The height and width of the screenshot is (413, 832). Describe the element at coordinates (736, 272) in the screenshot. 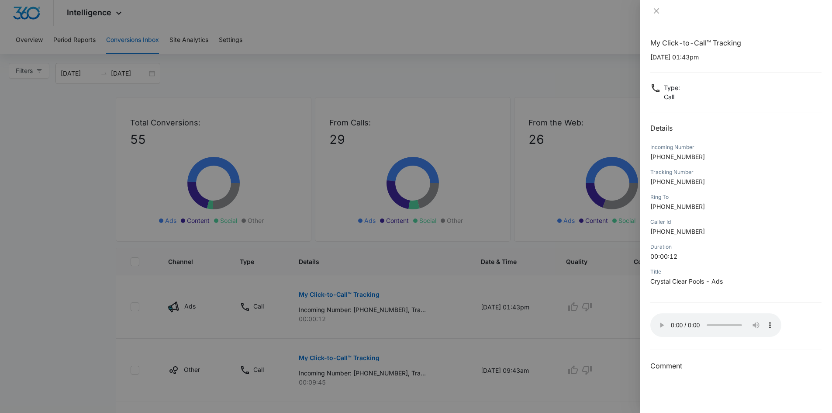

I see `div: Title` at that location.